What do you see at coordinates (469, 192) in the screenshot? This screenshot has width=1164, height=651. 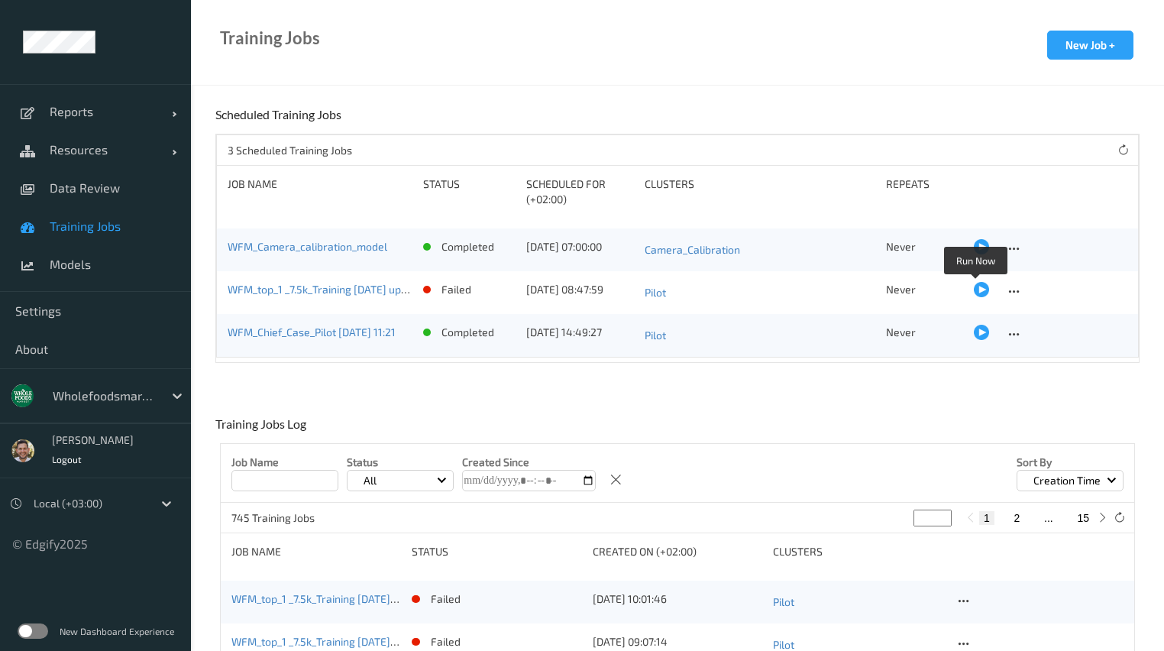 I see `div: Status` at bounding box center [469, 192].